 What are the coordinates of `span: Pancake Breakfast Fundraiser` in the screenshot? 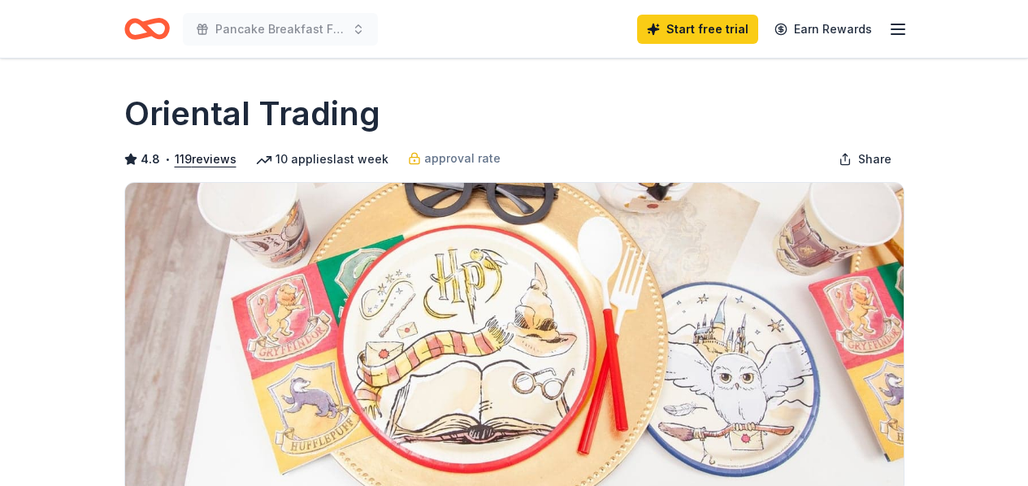 It's located at (280, 29).